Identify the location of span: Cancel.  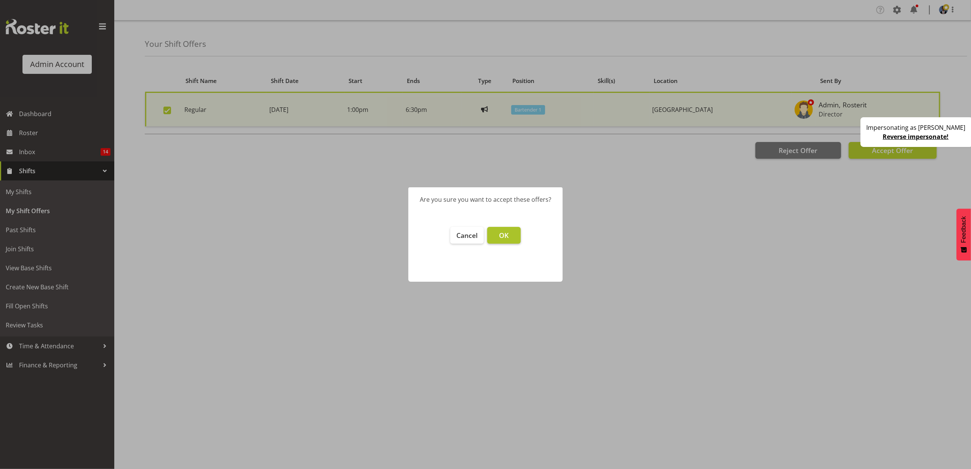
(467, 235).